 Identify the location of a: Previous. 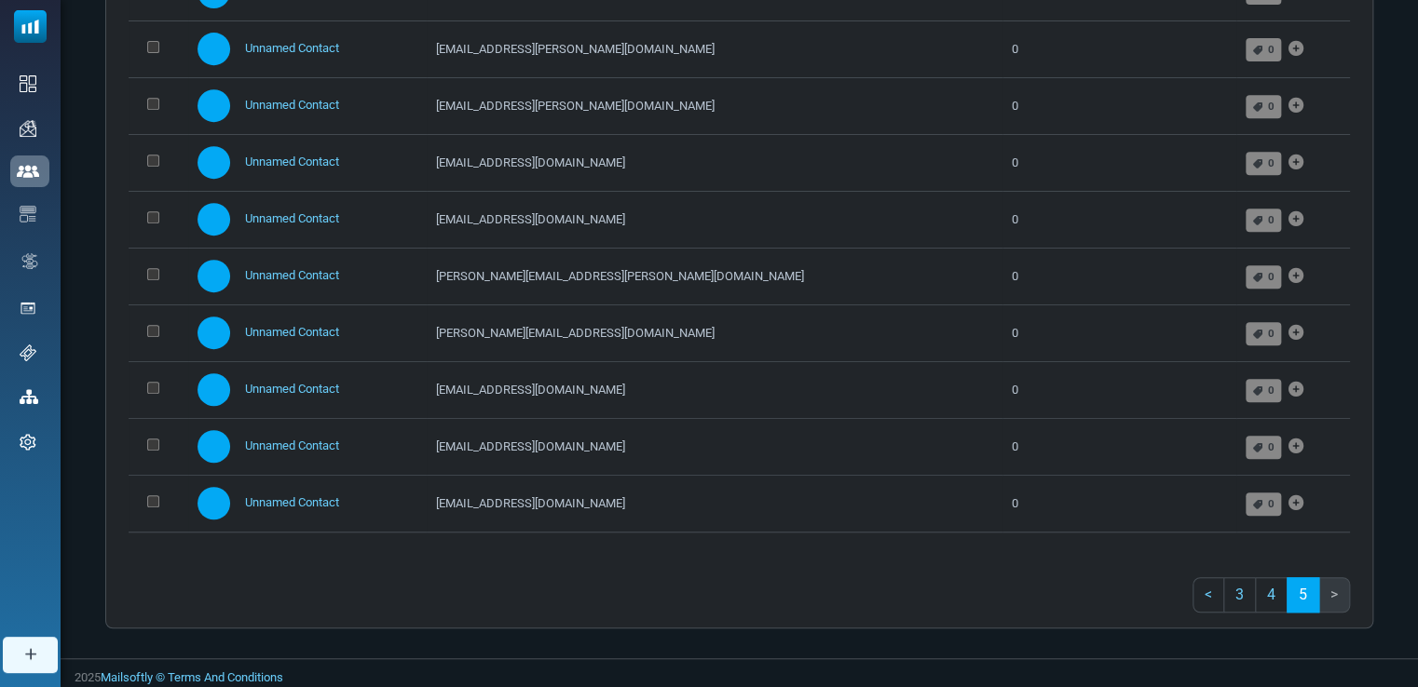
(1208, 595).